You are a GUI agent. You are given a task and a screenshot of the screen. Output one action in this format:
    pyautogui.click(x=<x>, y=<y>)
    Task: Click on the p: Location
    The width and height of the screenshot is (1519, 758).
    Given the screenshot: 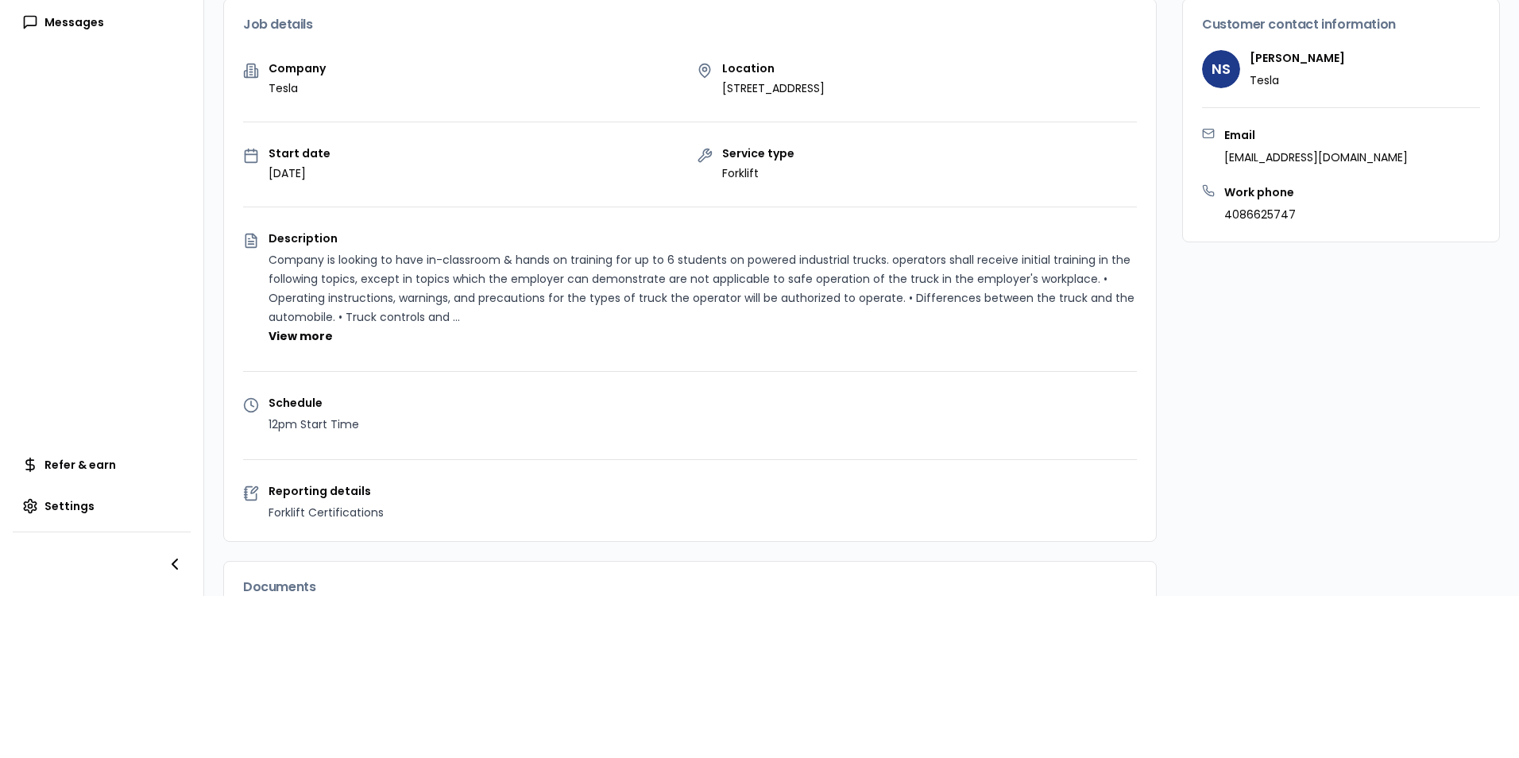 What is the action you would take?
    pyautogui.click(x=773, y=68)
    